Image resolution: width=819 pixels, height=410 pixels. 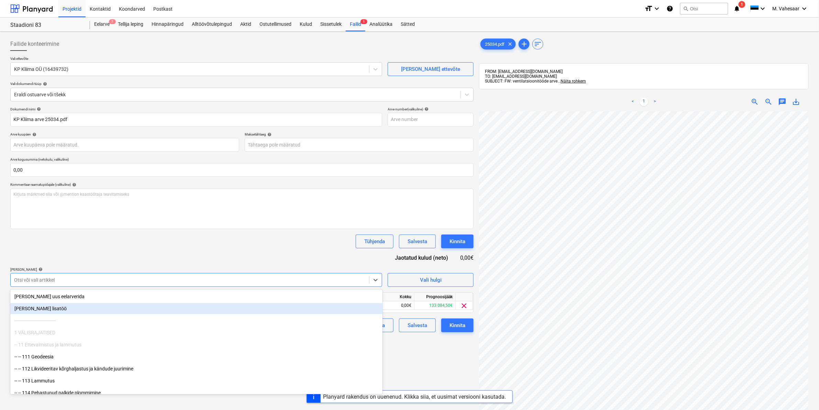 I want to click on div: Tellija leping, so click(x=131, y=24).